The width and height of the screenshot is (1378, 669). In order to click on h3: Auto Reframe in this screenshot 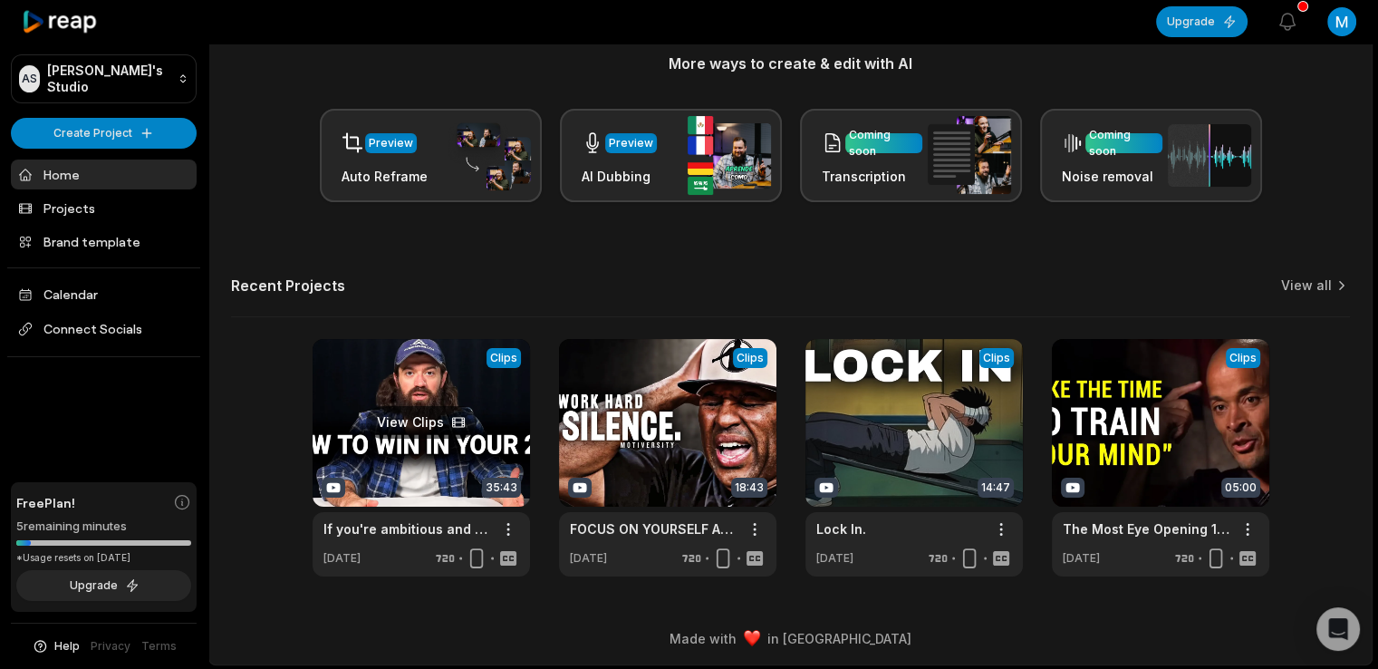, I will do `click(384, 176)`.